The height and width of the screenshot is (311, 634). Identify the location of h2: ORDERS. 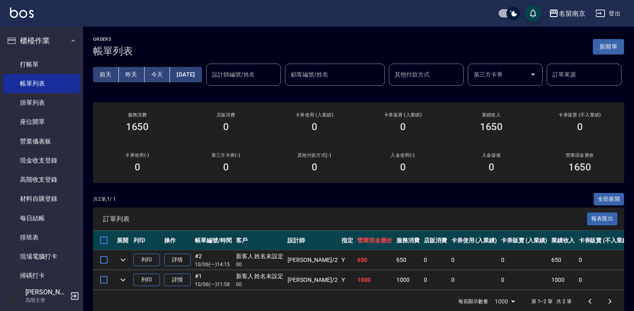
(113, 39).